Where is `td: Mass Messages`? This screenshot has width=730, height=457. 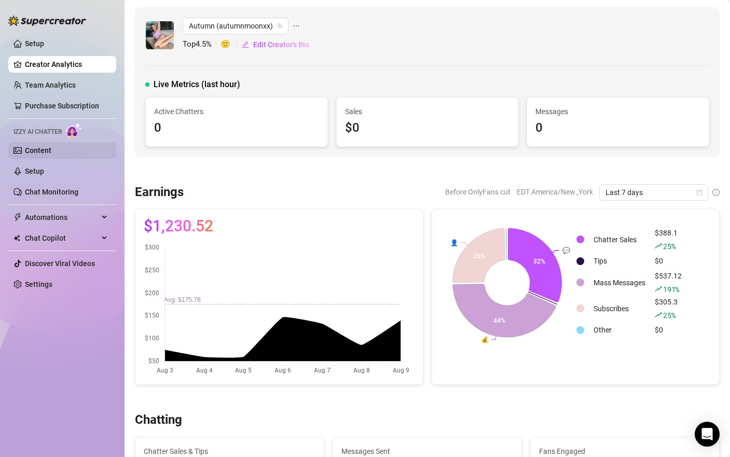 td: Mass Messages is located at coordinates (620, 283).